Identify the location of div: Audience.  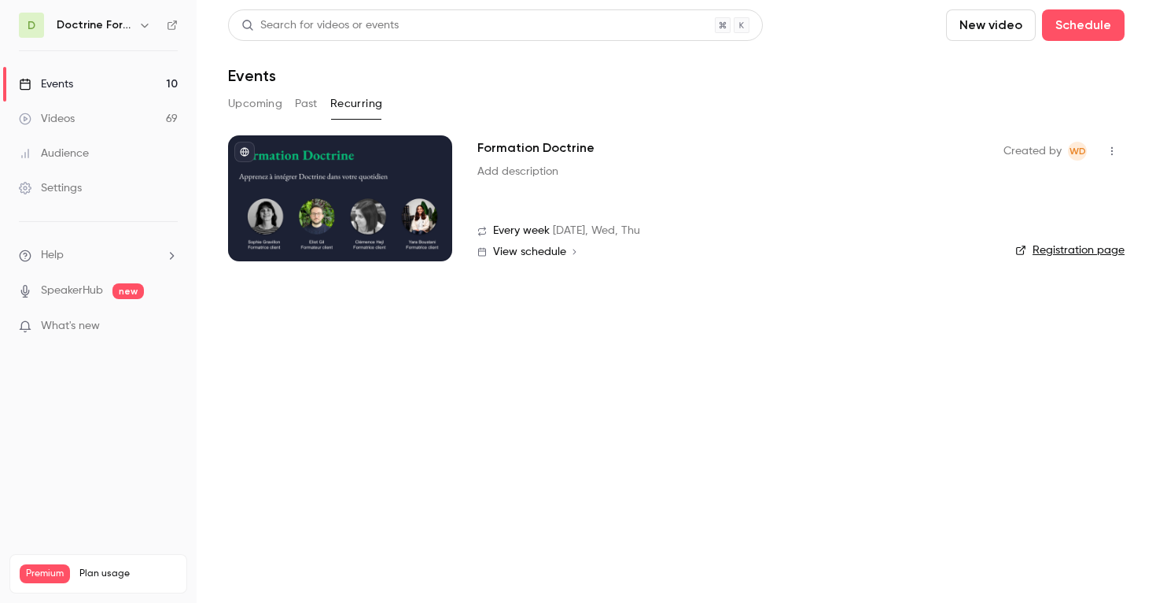
(53, 153).